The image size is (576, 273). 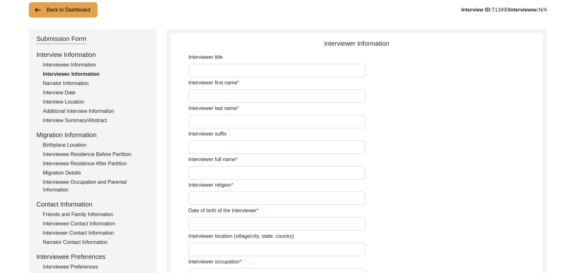 What do you see at coordinates (96, 243) in the screenshot?
I see `div: Narrator Contact Information` at bounding box center [96, 243].